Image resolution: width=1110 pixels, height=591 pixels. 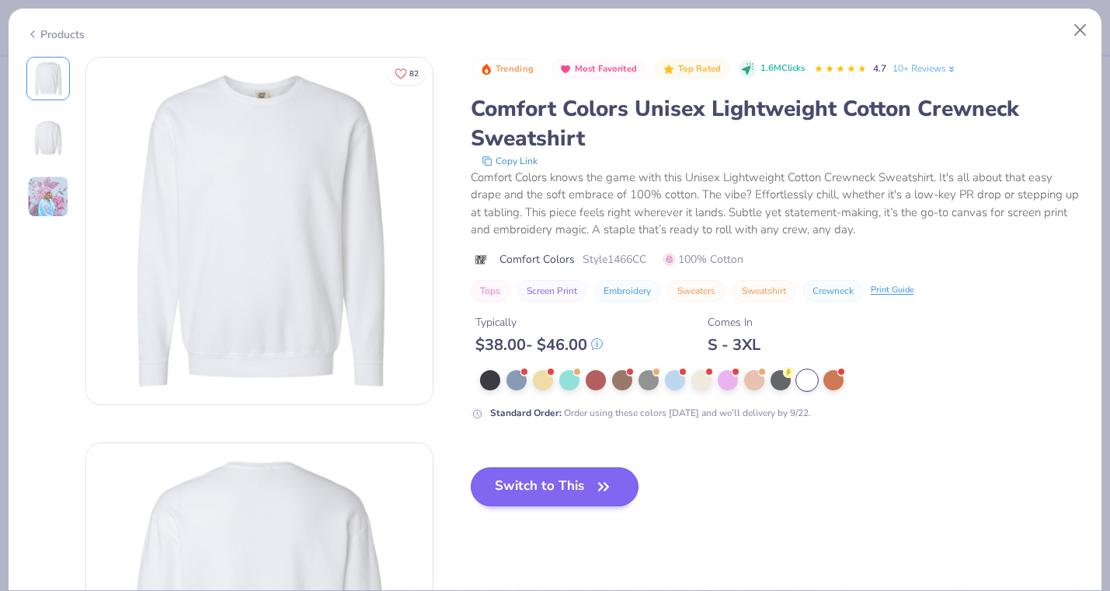 I want to click on span: 100% Cotton, so click(x=703, y=259).